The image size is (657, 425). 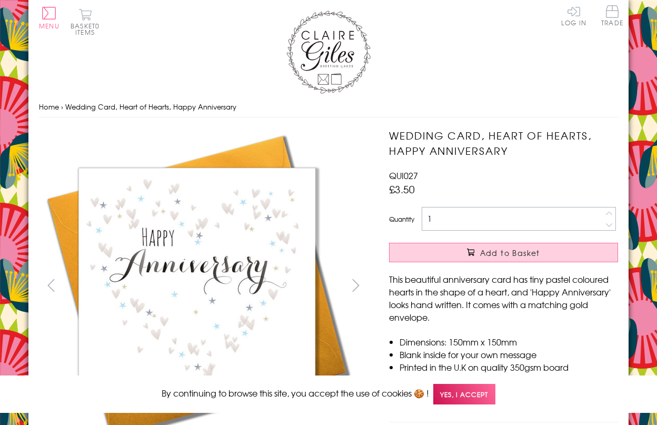 What do you see at coordinates (49, 26) in the screenshot?
I see `span: Menu` at bounding box center [49, 26].